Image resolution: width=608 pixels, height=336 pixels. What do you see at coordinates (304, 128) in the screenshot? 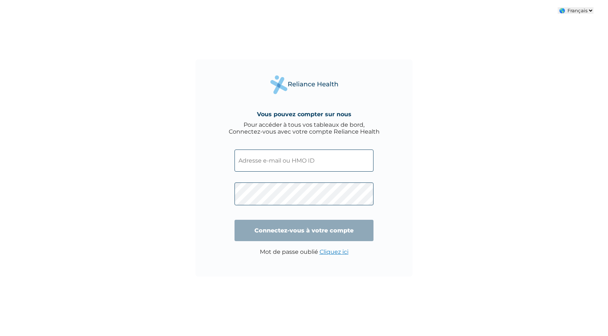
I see `div: Pour accéder à tous vos tableaux de bord, Connectez-vous avec votre compte Reliance Health` at bounding box center [304, 128].